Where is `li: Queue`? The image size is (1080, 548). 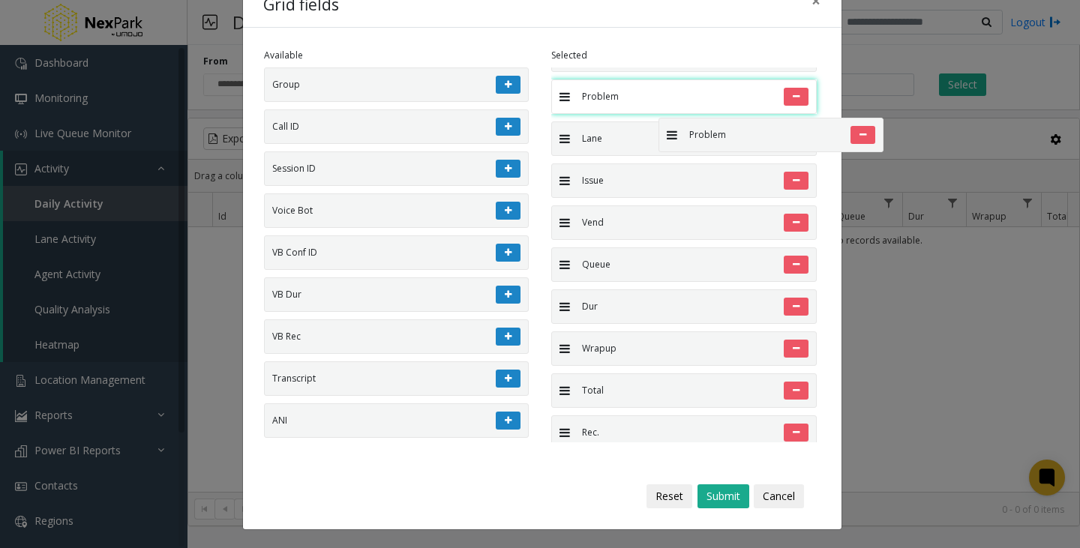
li: Queue is located at coordinates (684, 265).